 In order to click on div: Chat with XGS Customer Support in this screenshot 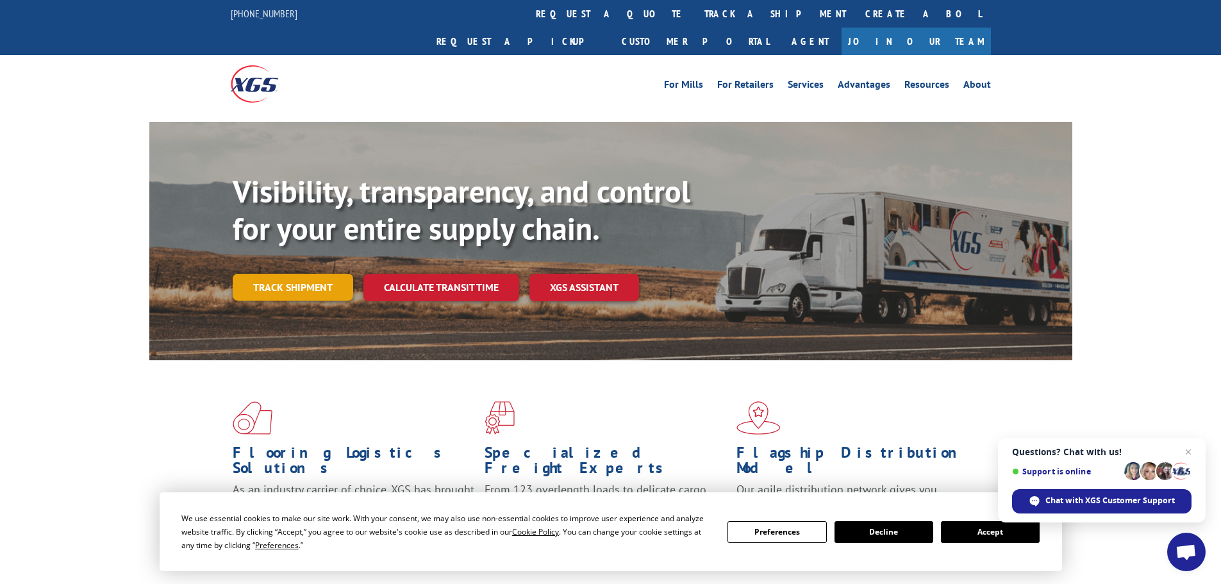, I will do `click(1102, 501)`.